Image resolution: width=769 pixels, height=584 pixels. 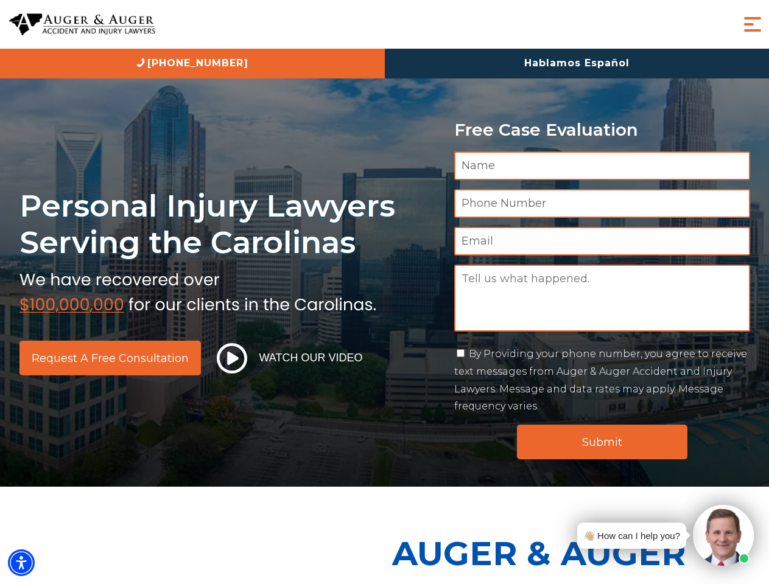 I want to click on p: Free Case Evaluation, so click(x=602, y=130).